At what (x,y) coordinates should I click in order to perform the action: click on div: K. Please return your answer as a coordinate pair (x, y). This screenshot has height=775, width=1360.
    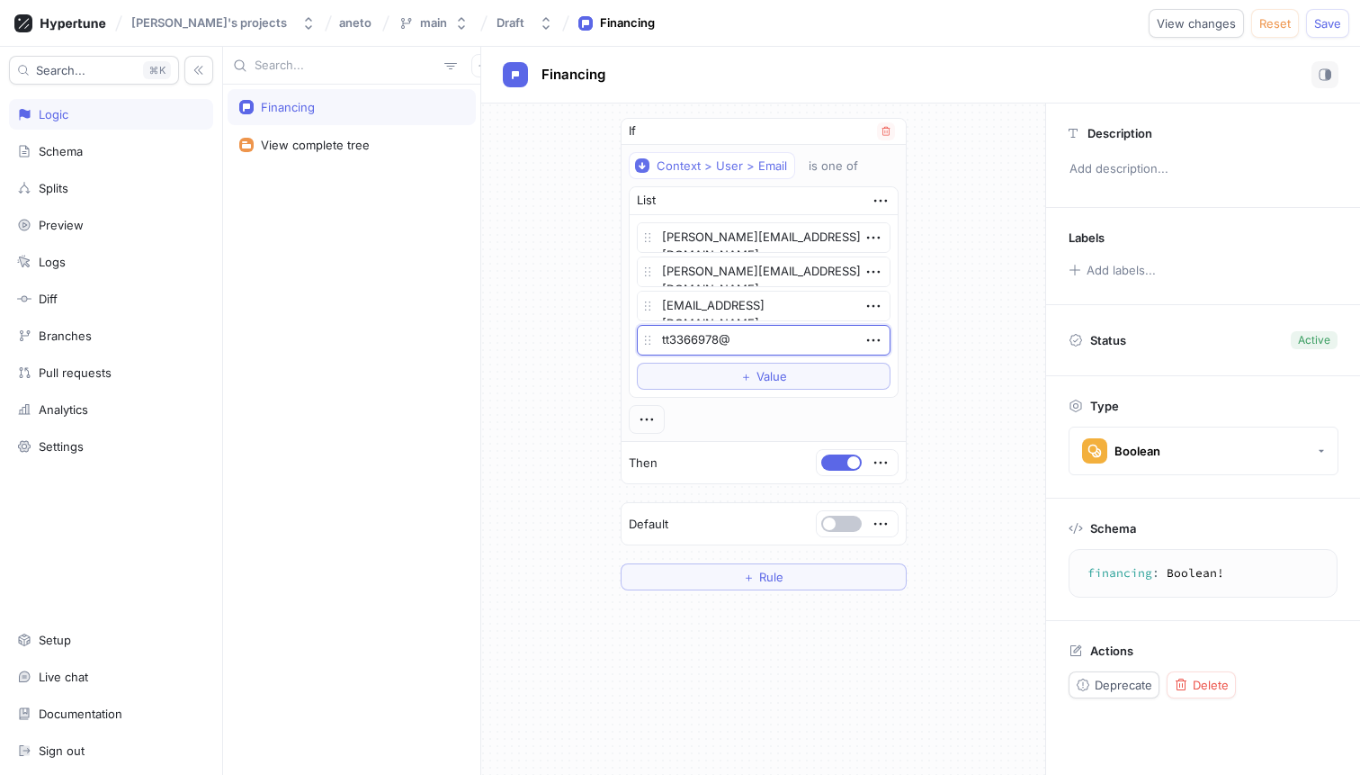
    Looking at the image, I should click on (157, 70).